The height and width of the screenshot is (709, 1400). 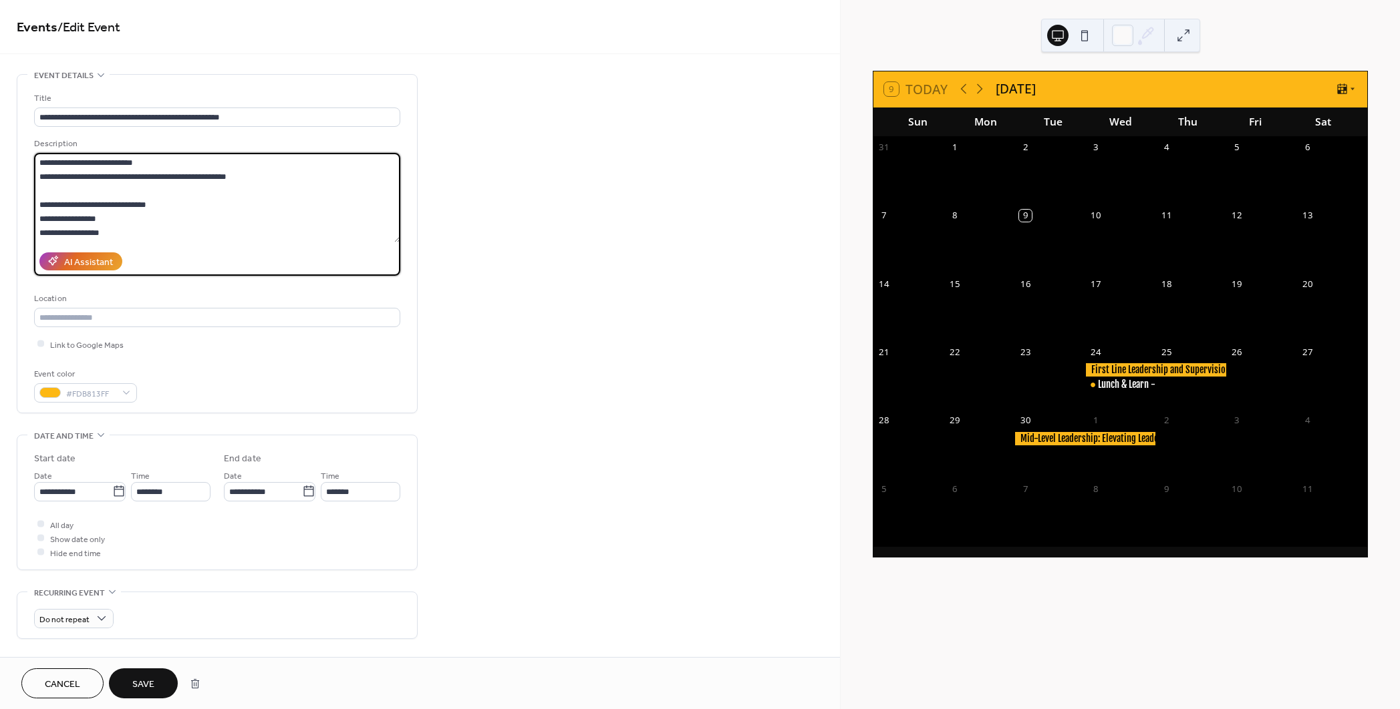 I want to click on div: 19, so click(x=1237, y=284).